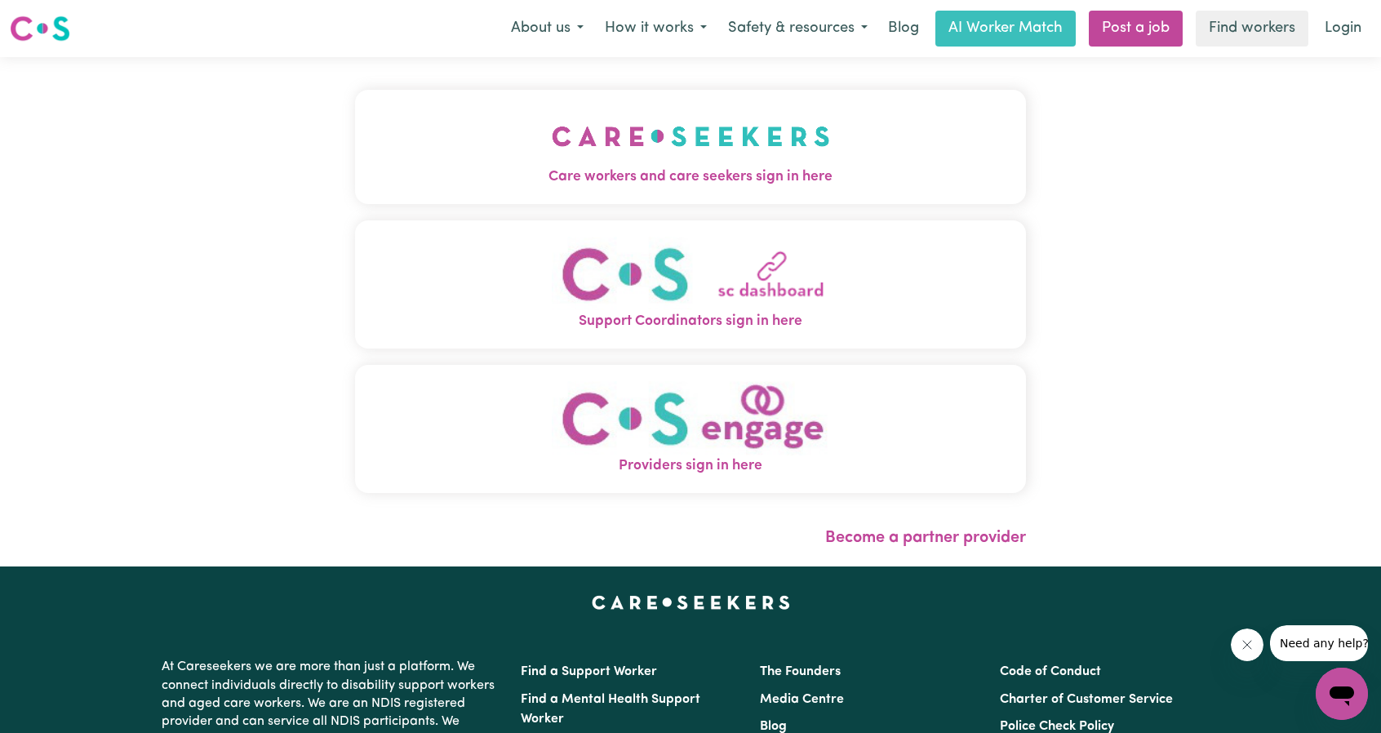 The width and height of the screenshot is (1381, 733). I want to click on img: Careseekers logo, so click(40, 29).